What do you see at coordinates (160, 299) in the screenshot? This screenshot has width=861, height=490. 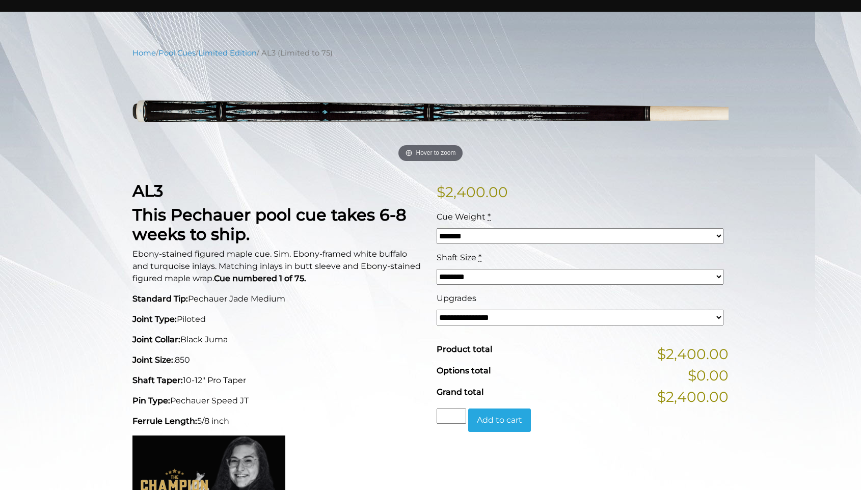 I see `strong: Standard Tip:` at bounding box center [160, 299].